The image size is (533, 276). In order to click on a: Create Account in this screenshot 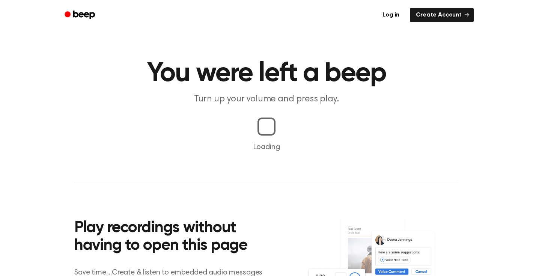, I will do `click(442, 15)`.